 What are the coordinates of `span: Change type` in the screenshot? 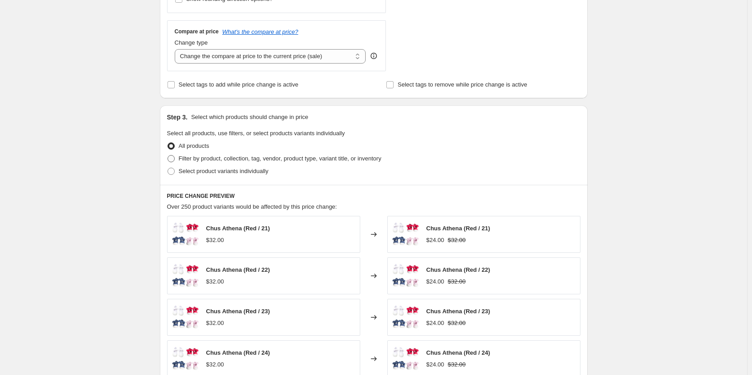 It's located at (191, 42).